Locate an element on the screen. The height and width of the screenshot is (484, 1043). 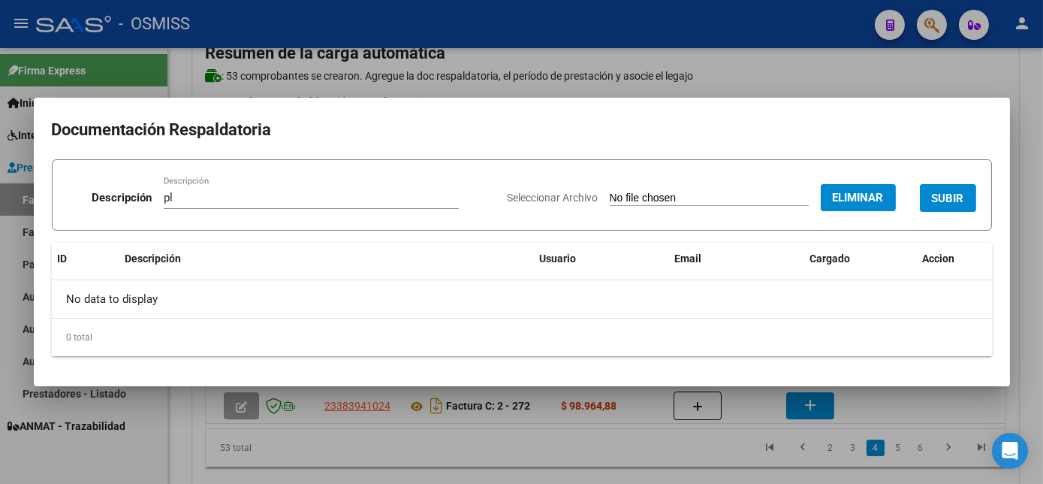
button: Eliminar is located at coordinates (858, 197).